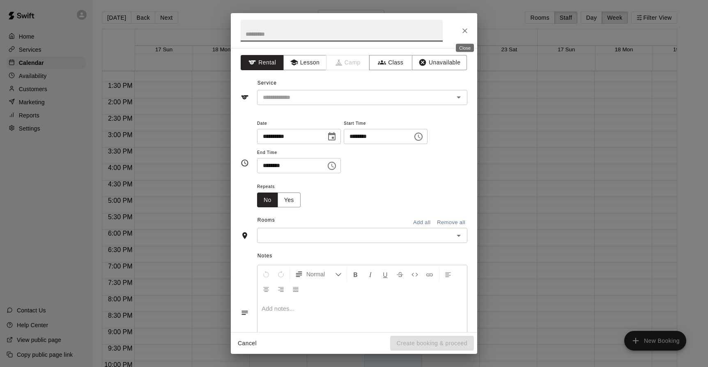  I want to click on button: Close, so click(465, 31).